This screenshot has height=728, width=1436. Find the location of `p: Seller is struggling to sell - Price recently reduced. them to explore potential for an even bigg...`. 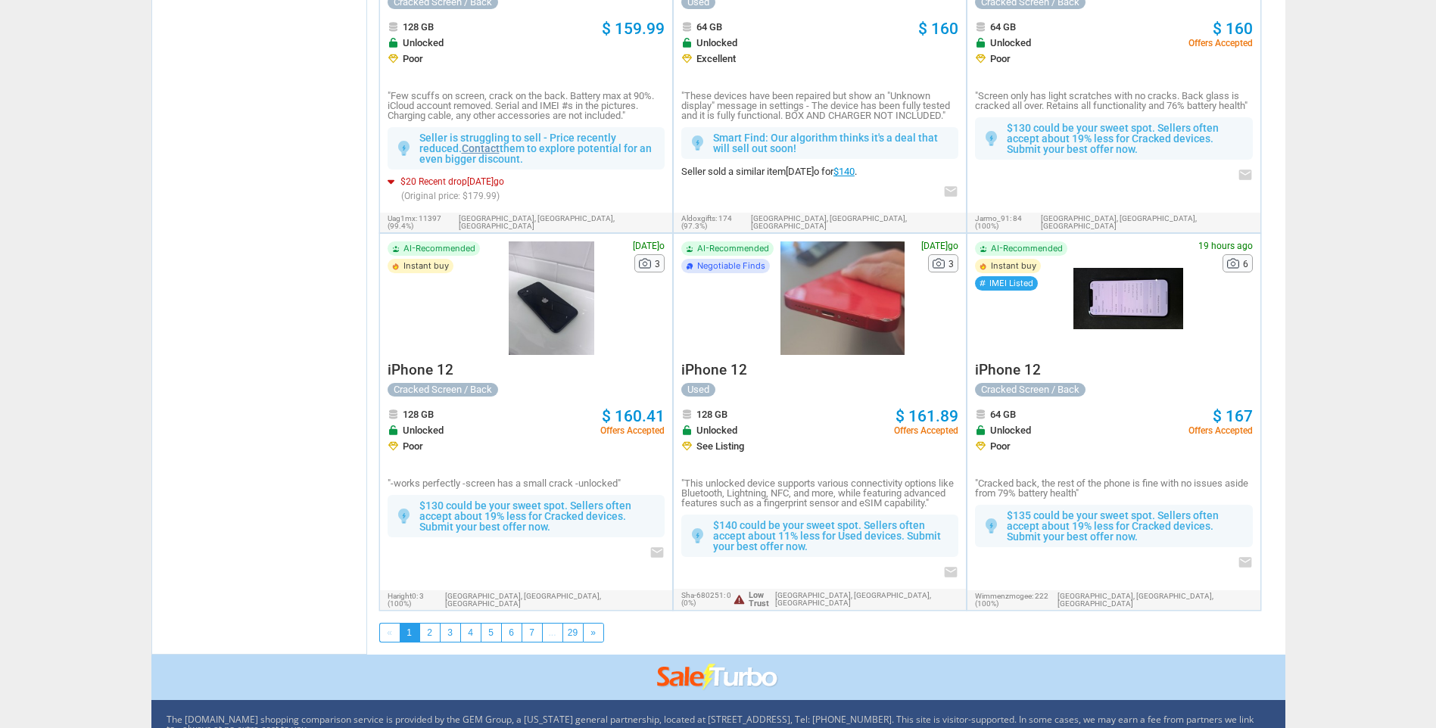

p: Seller is struggling to sell - Price recently reduced. them to explore potential for an even bigg... is located at coordinates (538, 148).